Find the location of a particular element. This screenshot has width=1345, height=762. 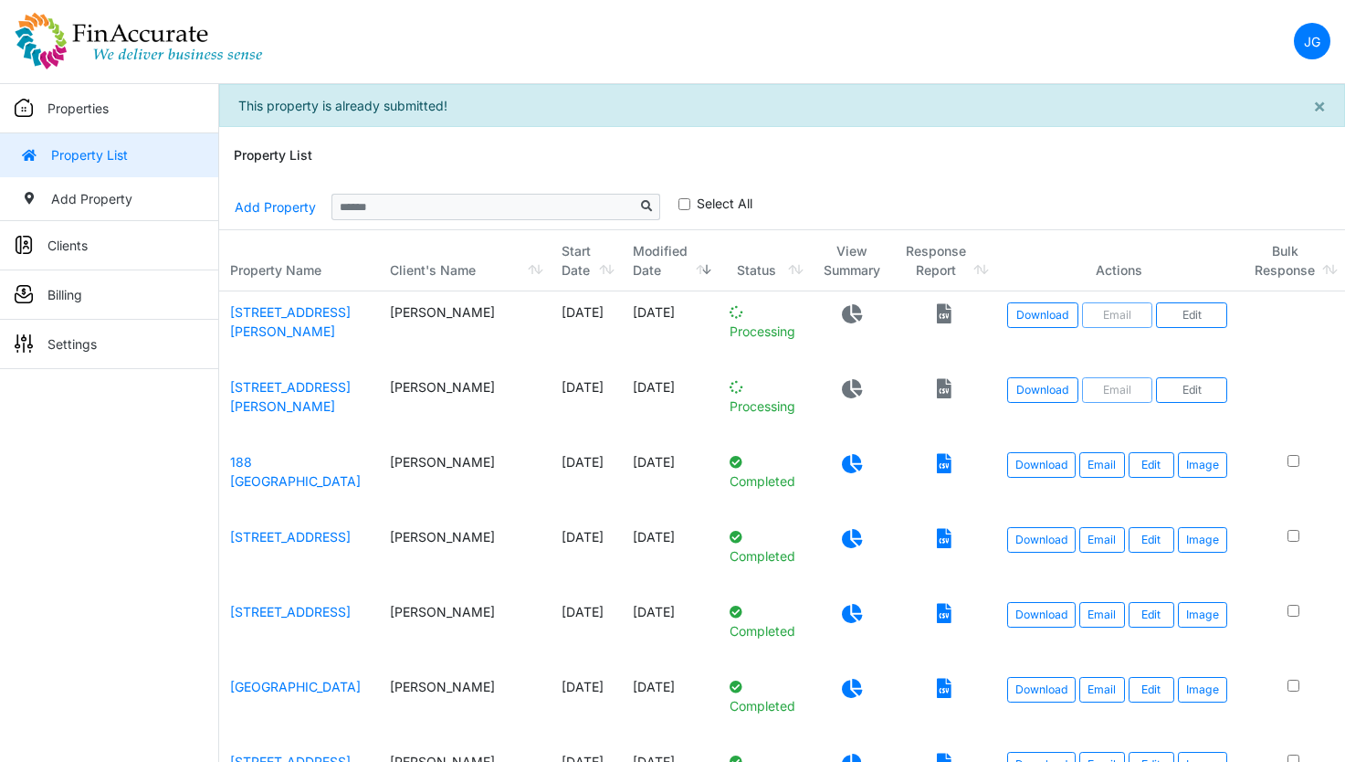

img: sidemenu_properties.png is located at coordinates (24, 108).